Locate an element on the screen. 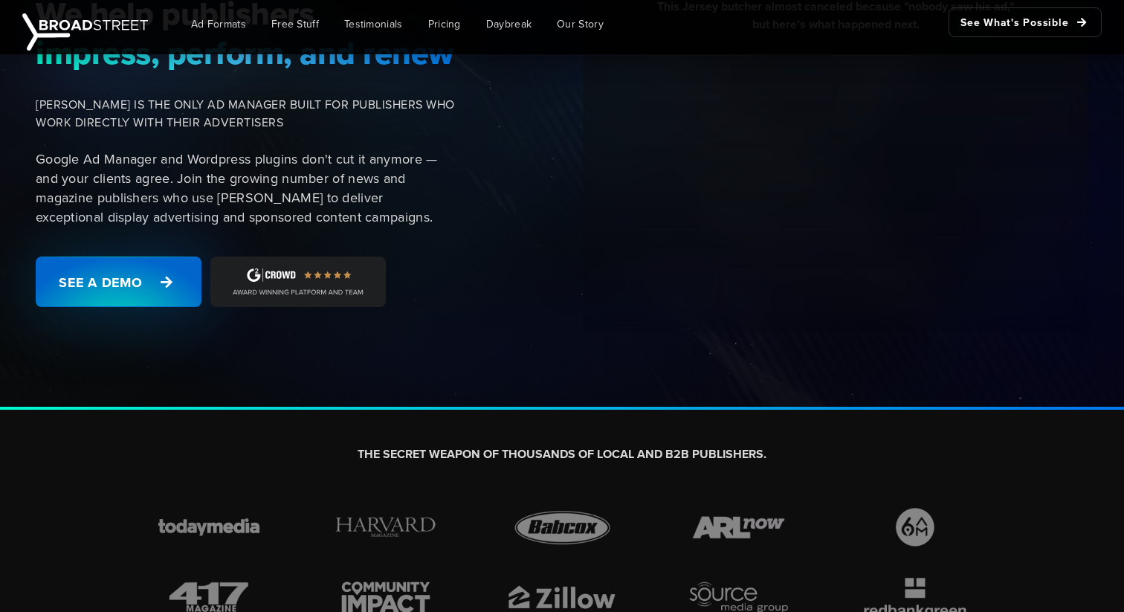 Image resolution: width=1124 pixels, height=612 pixels. a: Testimonials is located at coordinates (373, 24).